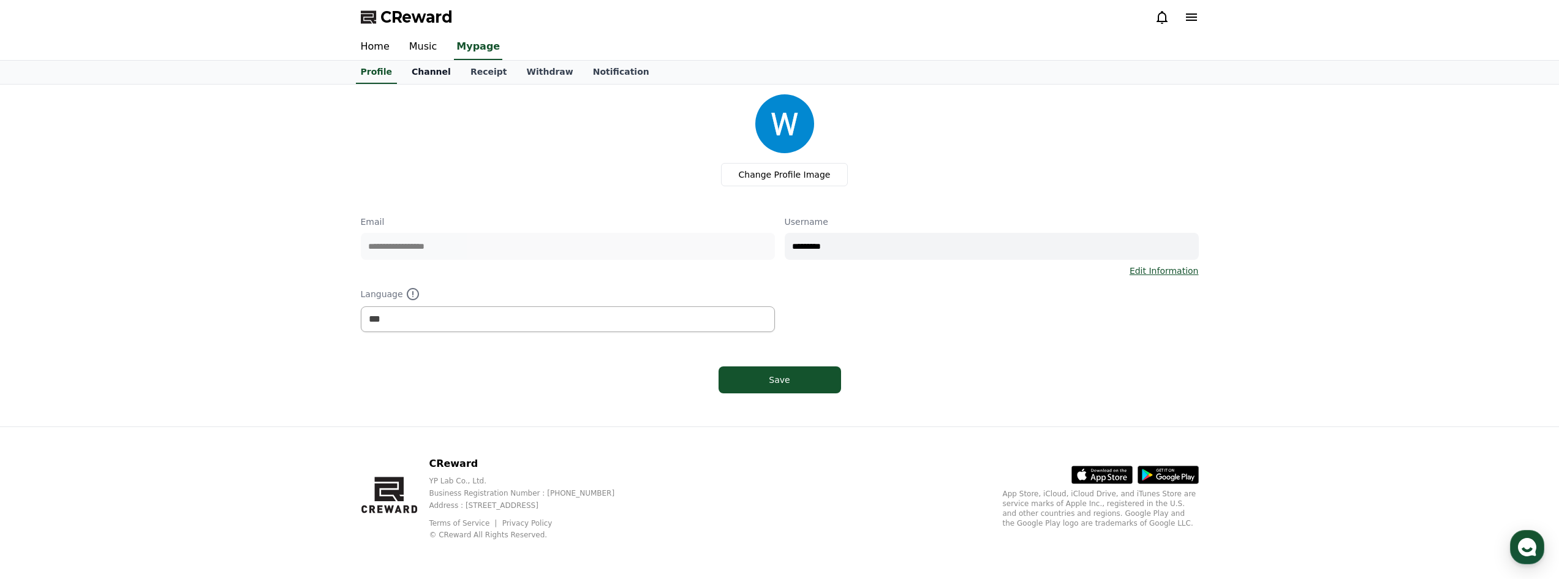 This screenshot has height=579, width=1559. Describe the element at coordinates (785, 175) in the screenshot. I see `label: Change Profile Image` at that location.